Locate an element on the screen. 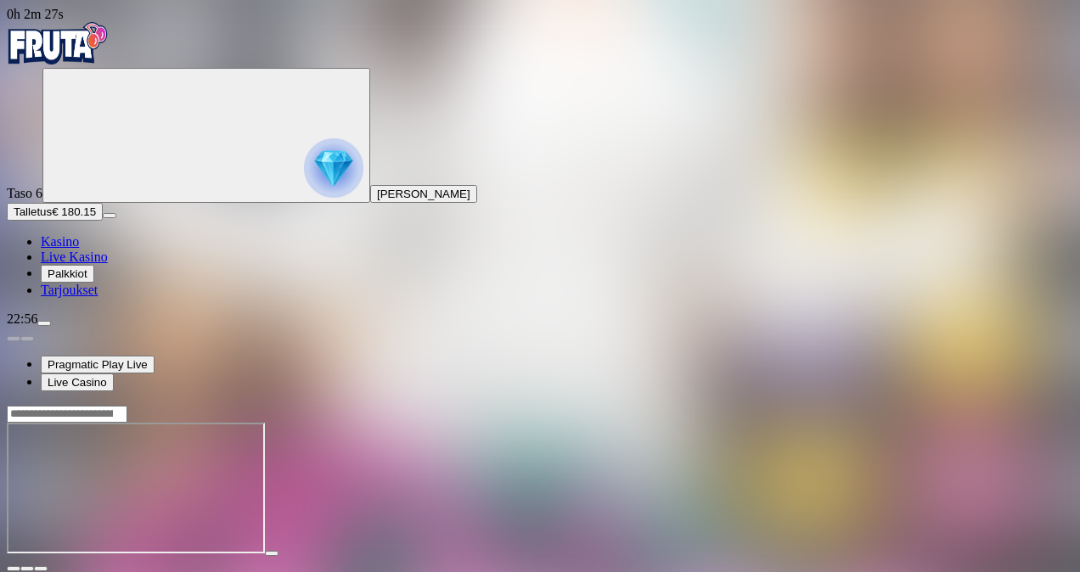 The width and height of the screenshot is (1080, 572). button: chevron-down icon is located at coordinates (27, 569).